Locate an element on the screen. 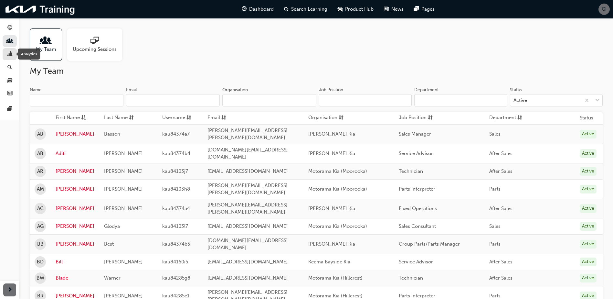 Image resolution: width=613 pixels, height=299 pixels. input: Organisation is located at coordinates (269, 100).